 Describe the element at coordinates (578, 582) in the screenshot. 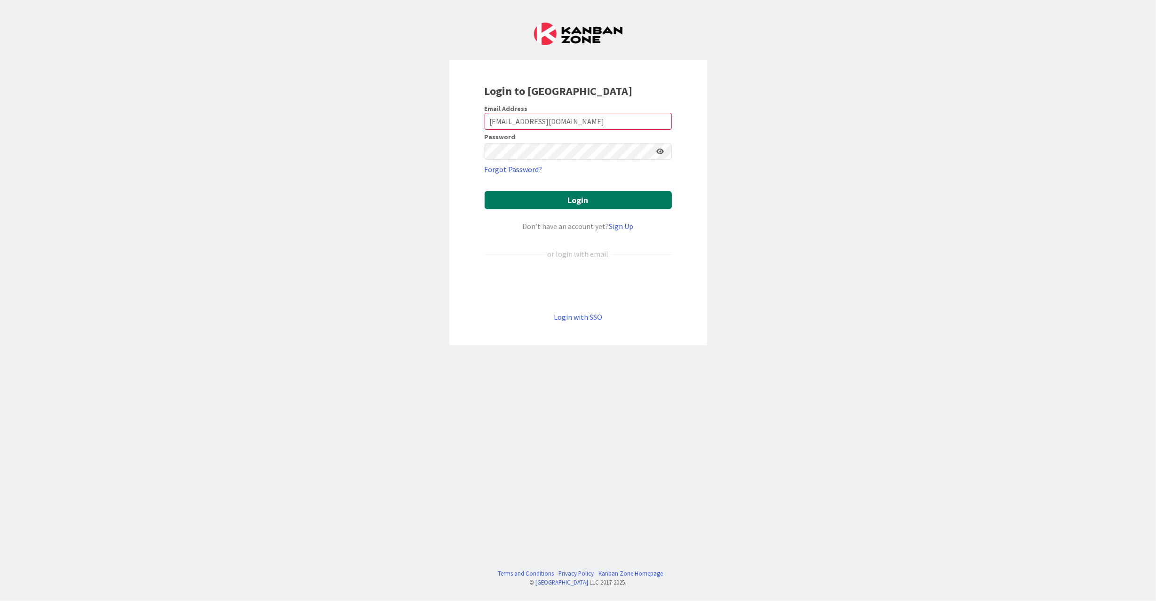

I see `div: © LLC 2017- 2025 .` at that location.